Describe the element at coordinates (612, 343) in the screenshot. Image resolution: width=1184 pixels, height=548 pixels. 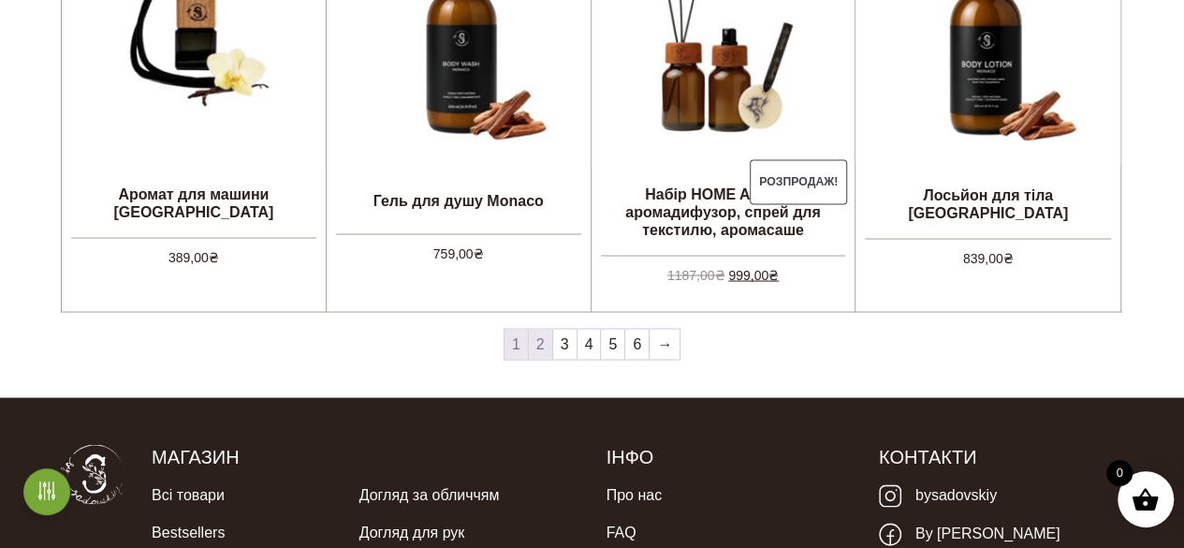
I see `a: 5` at that location.